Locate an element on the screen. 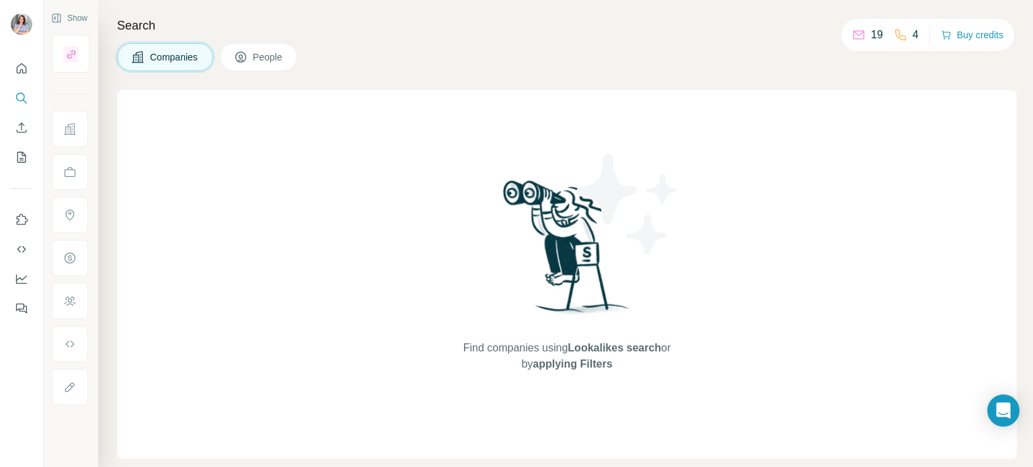 The width and height of the screenshot is (1033, 467). button: Buy credits is located at coordinates (971, 35).